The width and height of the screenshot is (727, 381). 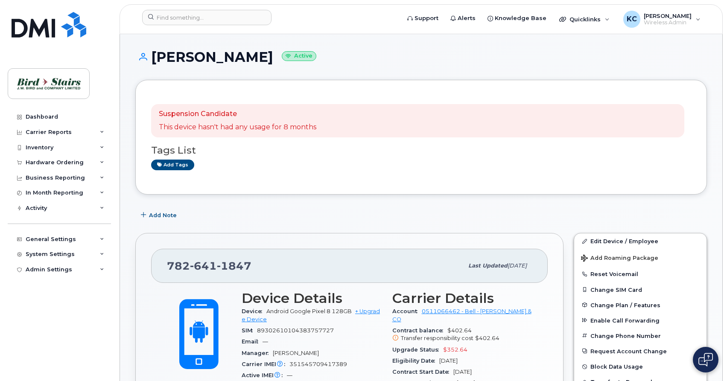 What do you see at coordinates (640, 367) in the screenshot?
I see `button: Block Data Usage` at bounding box center [640, 367].